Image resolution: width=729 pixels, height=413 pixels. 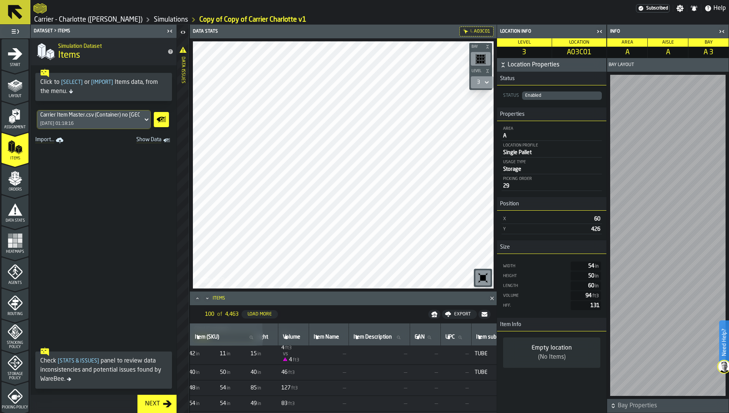 I want to click on span: A03C01, so click(x=482, y=32).